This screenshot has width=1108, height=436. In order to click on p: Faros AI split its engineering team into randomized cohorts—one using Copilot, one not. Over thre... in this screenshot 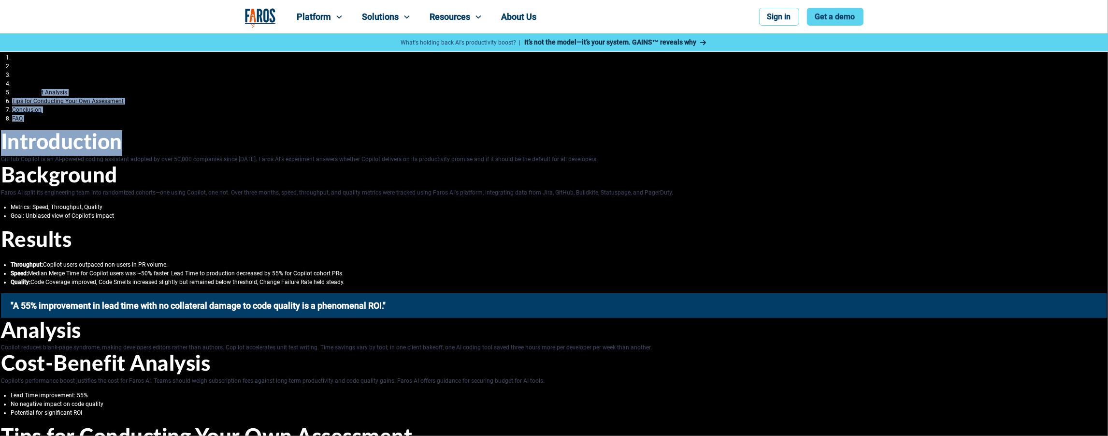, I will do `click(554, 192)`.